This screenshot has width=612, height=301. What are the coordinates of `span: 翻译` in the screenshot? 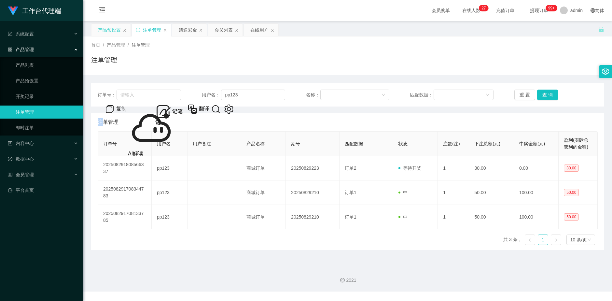 It's located at (204, 108).